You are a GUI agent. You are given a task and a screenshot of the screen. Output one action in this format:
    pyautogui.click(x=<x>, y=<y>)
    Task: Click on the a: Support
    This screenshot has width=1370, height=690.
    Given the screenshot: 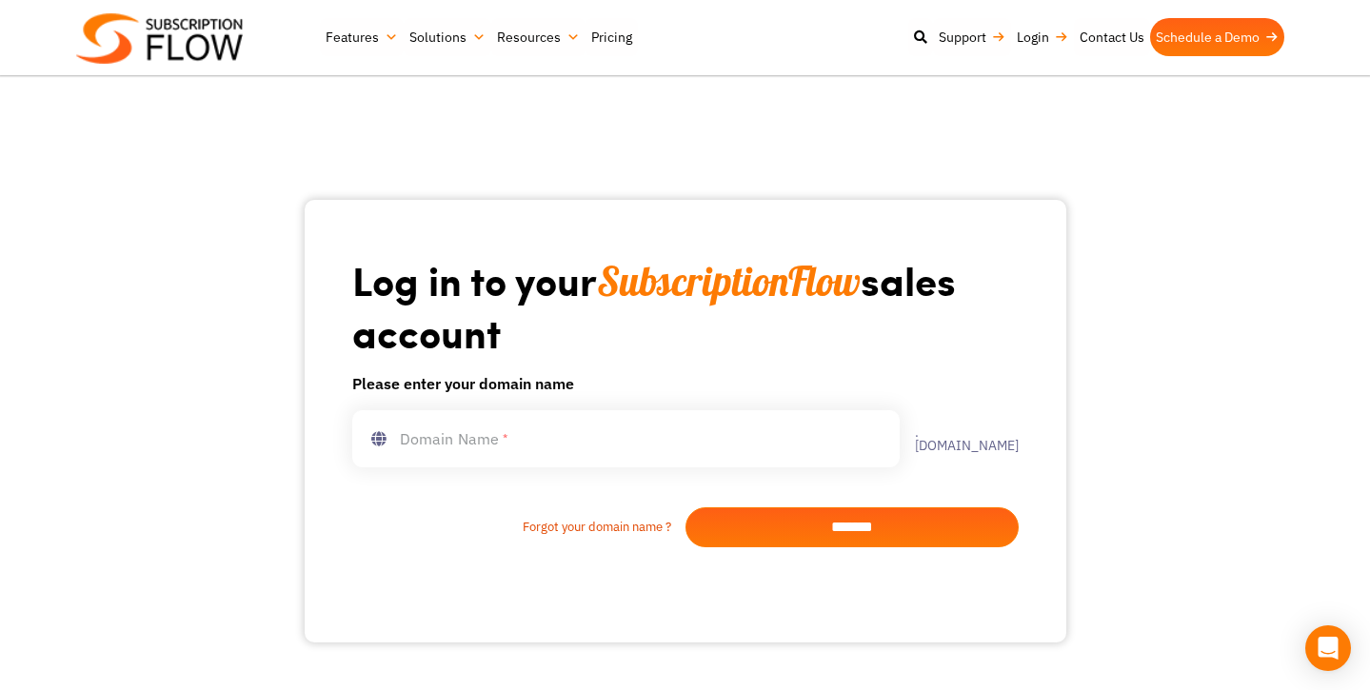 What is the action you would take?
    pyautogui.click(x=972, y=37)
    